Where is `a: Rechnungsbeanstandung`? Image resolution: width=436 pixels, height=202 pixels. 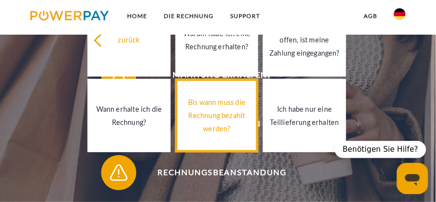
a: Rechnungsbeanstandung is located at coordinates (215, 173).